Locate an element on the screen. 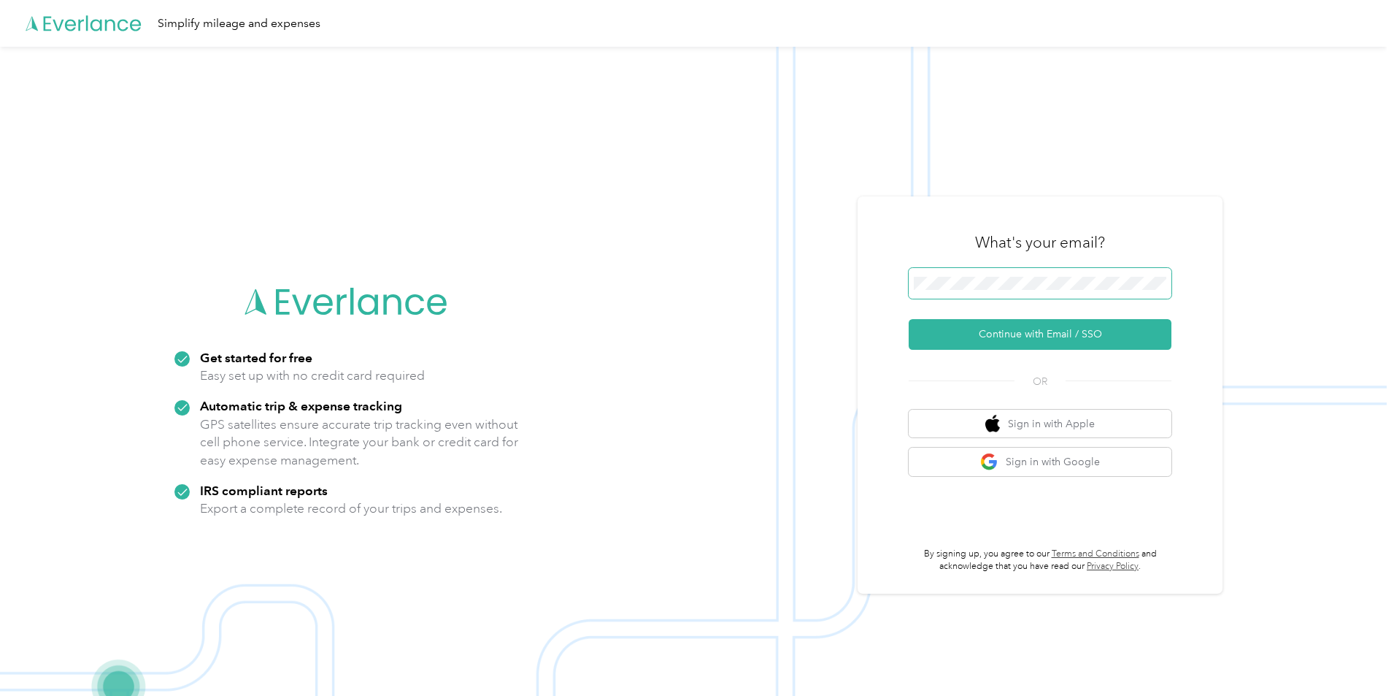 The width and height of the screenshot is (1394, 696). p: By signing up, you agree to our and acknowledge that you have read our . is located at coordinates (1040, 560).